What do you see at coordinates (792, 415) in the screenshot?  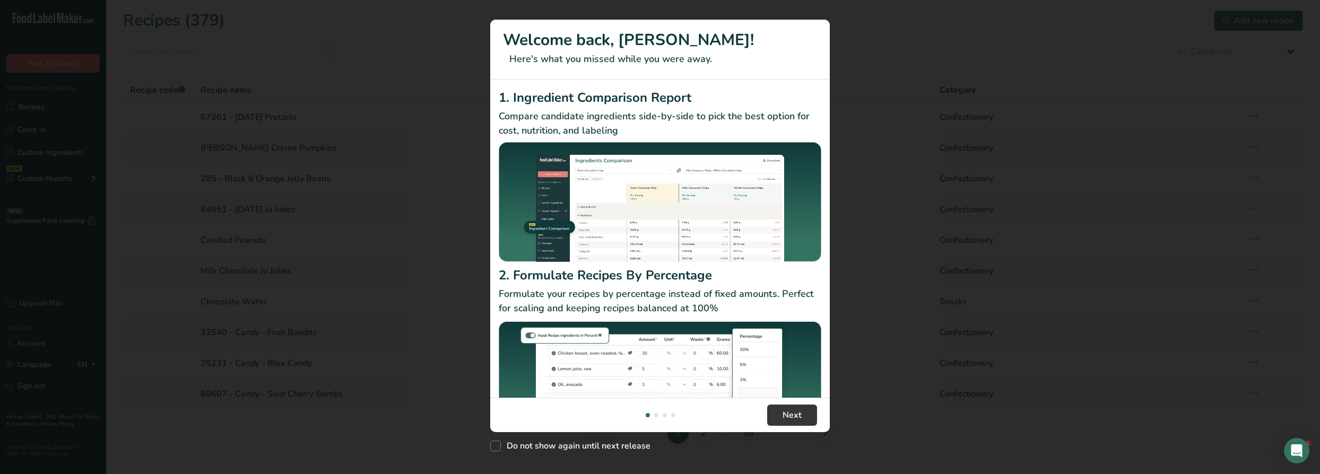 I see `button: Next` at bounding box center [792, 415].